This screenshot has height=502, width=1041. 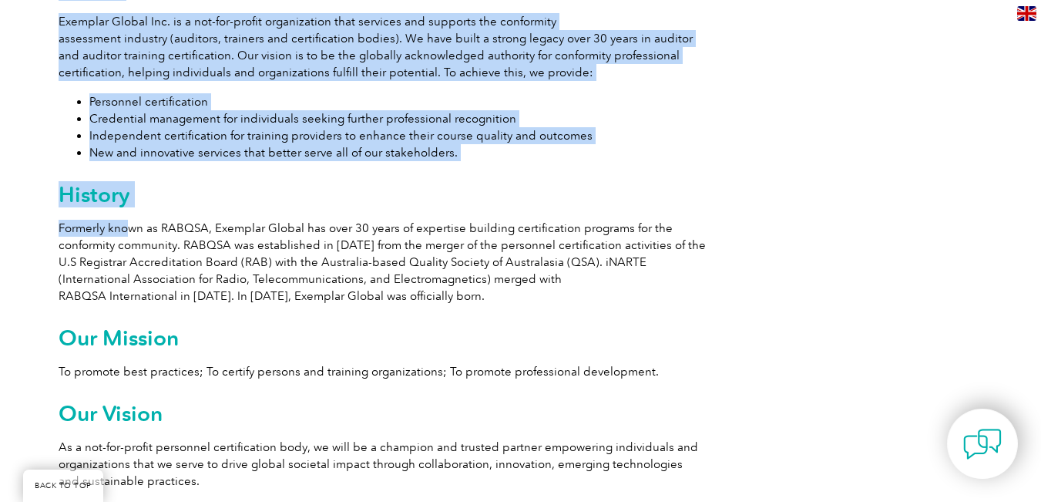 What do you see at coordinates (382, 371) in the screenshot?
I see `p: To promote best practices; To certify persons and training organizations; To promote professional...` at bounding box center [382, 371].